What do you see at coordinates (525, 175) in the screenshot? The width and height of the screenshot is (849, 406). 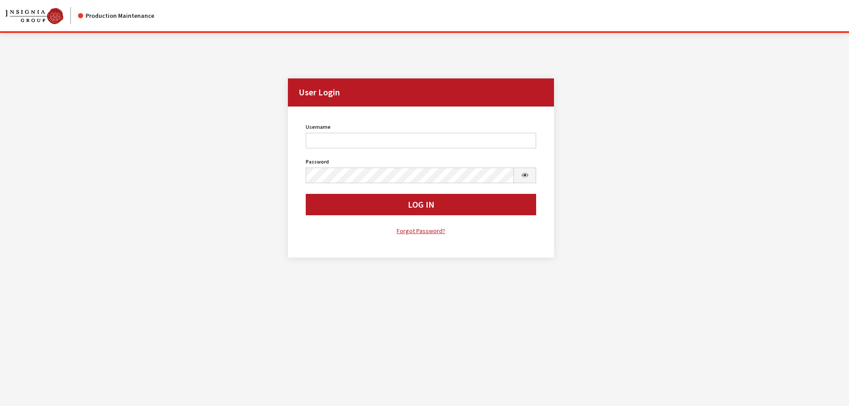 I see `button: Show Password` at bounding box center [525, 175].